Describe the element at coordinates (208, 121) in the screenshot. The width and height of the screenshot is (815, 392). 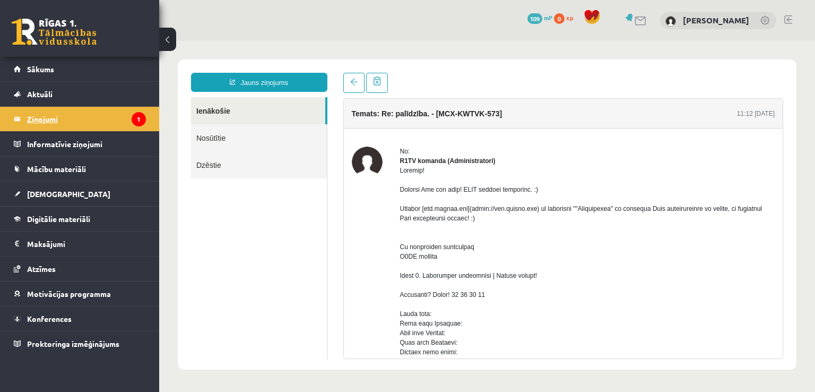
I see `img: R1TV komanda` at that location.